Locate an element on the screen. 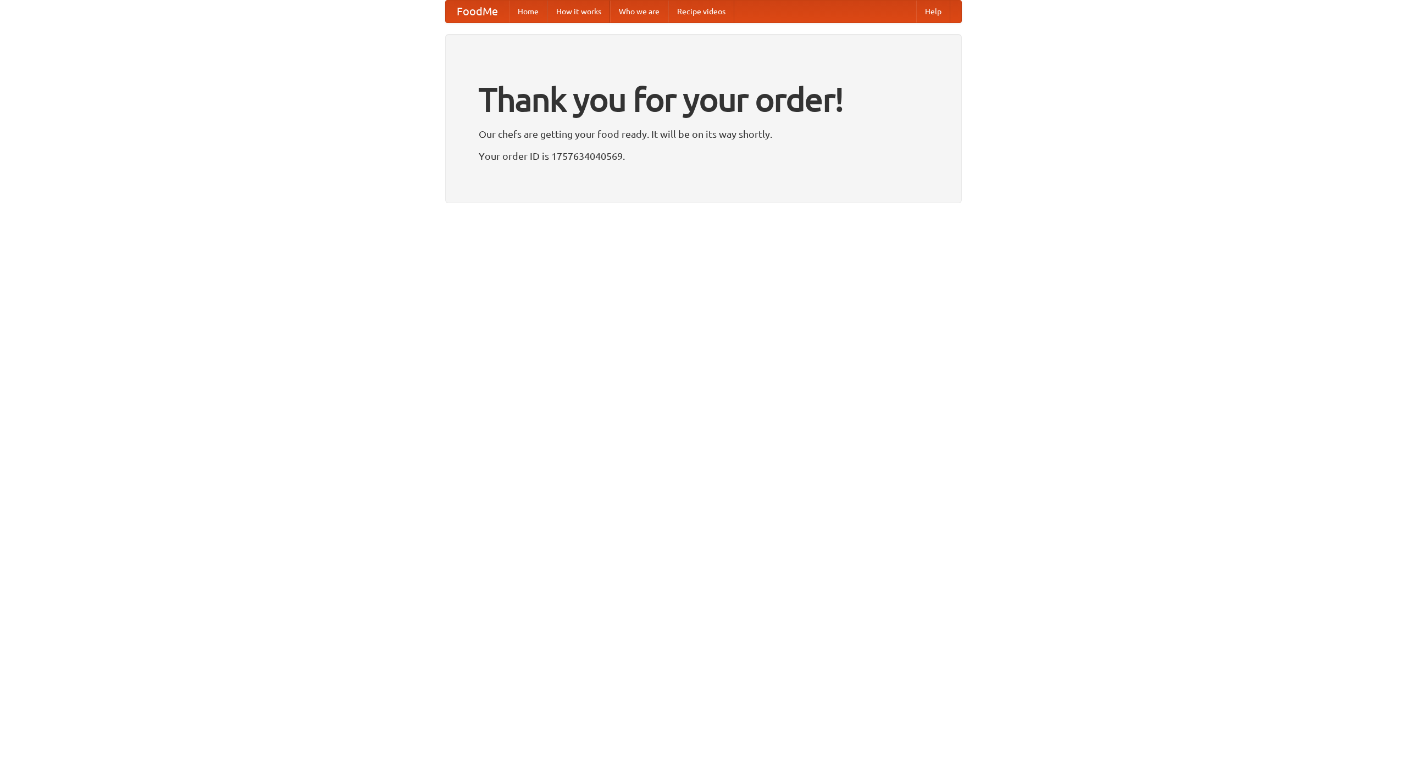  a: Help is located at coordinates (933, 12).